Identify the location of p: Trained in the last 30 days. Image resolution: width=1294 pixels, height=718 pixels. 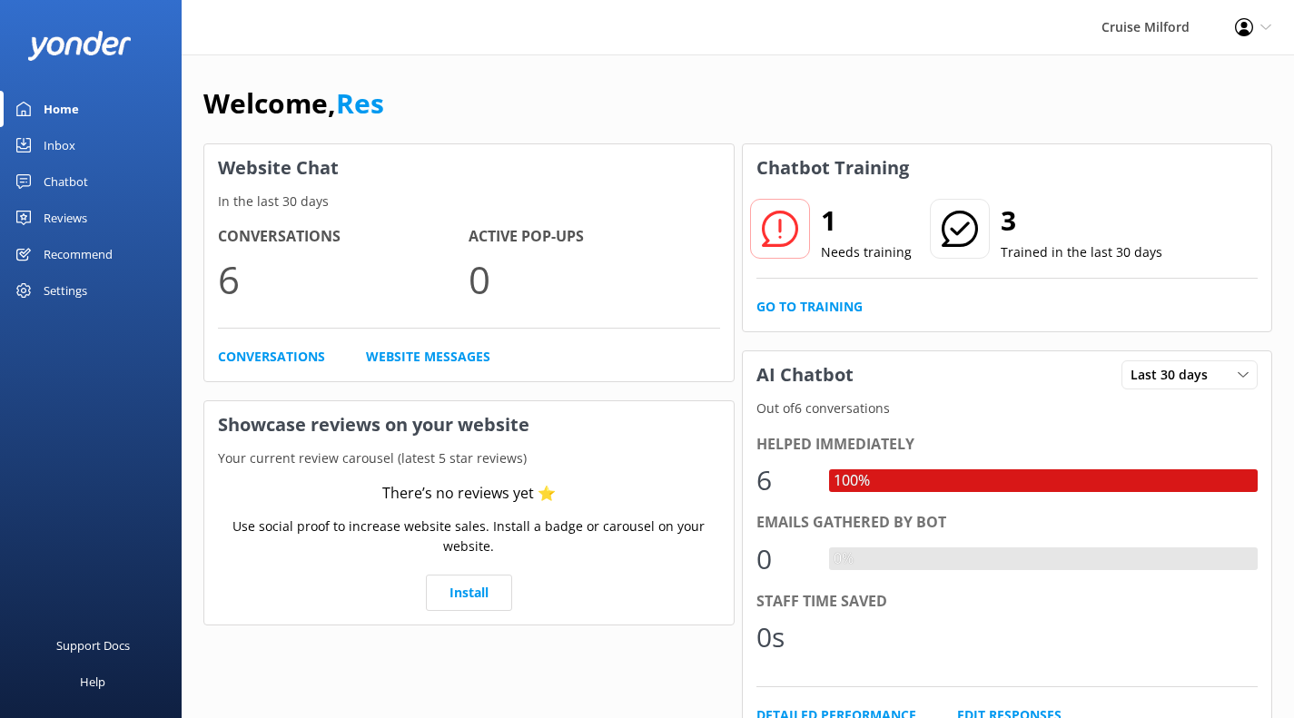
(1081, 252).